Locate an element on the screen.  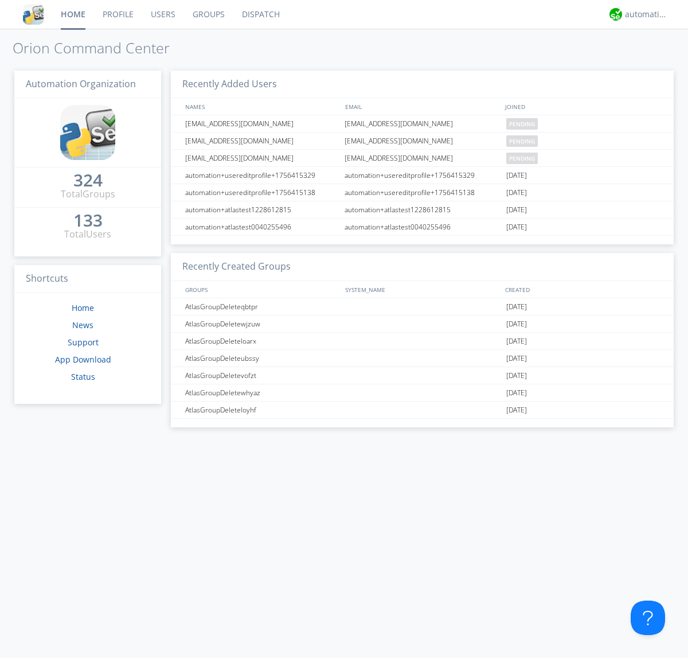
div: CREATED is located at coordinates (583, 289).